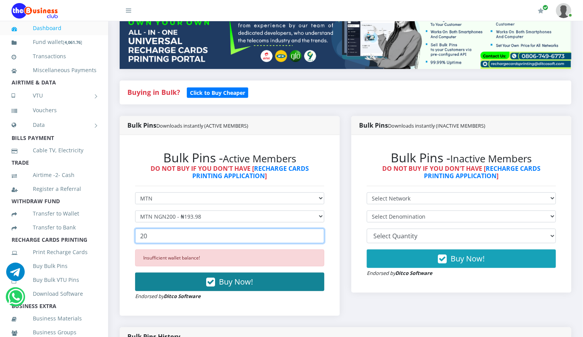  I want to click on small: Downloads instantly (INACTIVE MEMBERS), so click(436, 126).